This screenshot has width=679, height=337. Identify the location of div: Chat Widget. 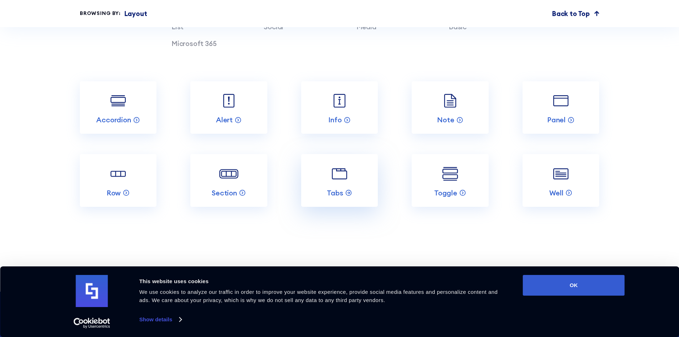
(615, 296).